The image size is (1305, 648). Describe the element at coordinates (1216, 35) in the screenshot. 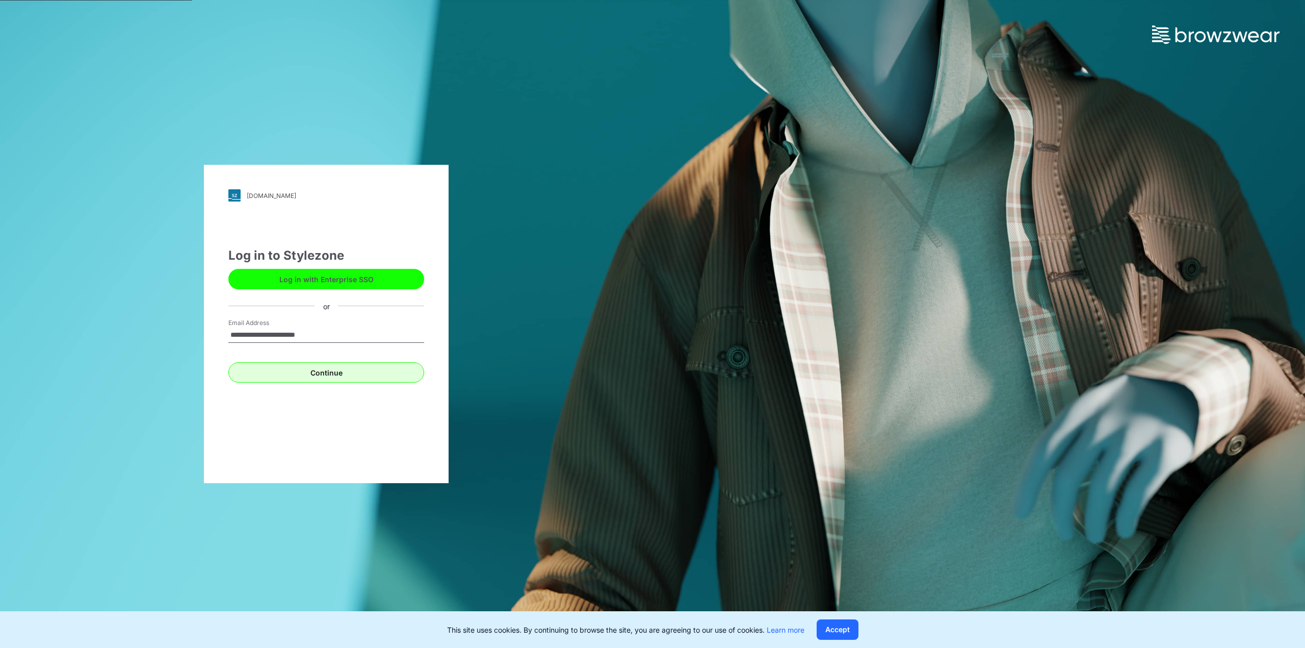

I see `img: browzwear-logo.73288ffb.svg` at that location.